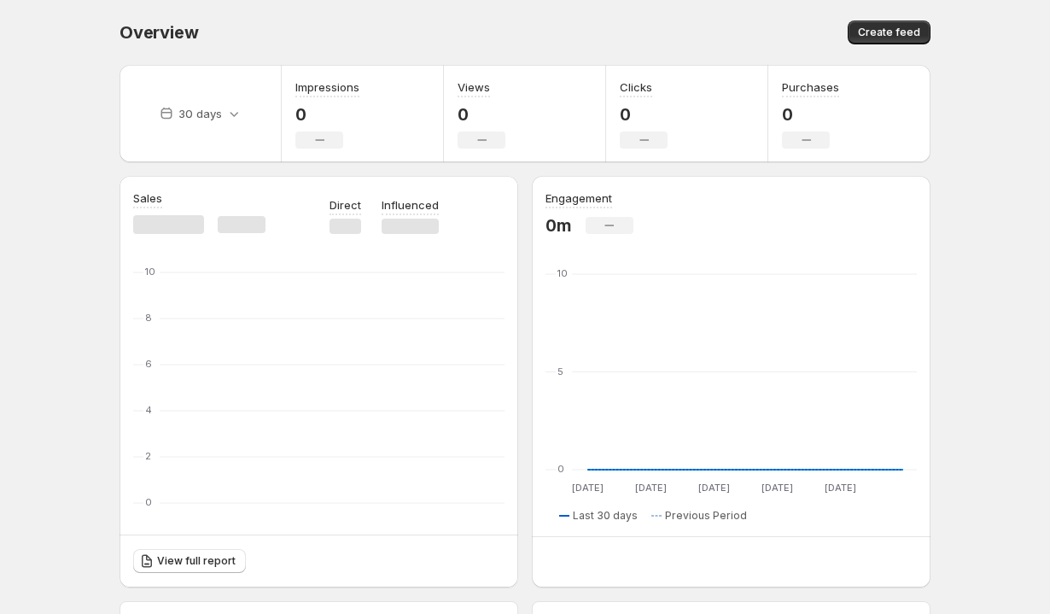 The image size is (1050, 614). I want to click on p: 30 days, so click(200, 114).